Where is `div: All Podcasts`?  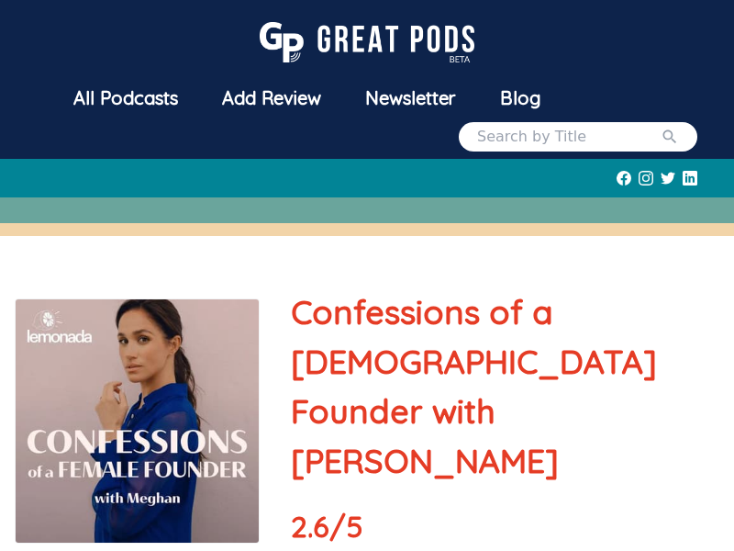 div: All Podcasts is located at coordinates (126, 98).